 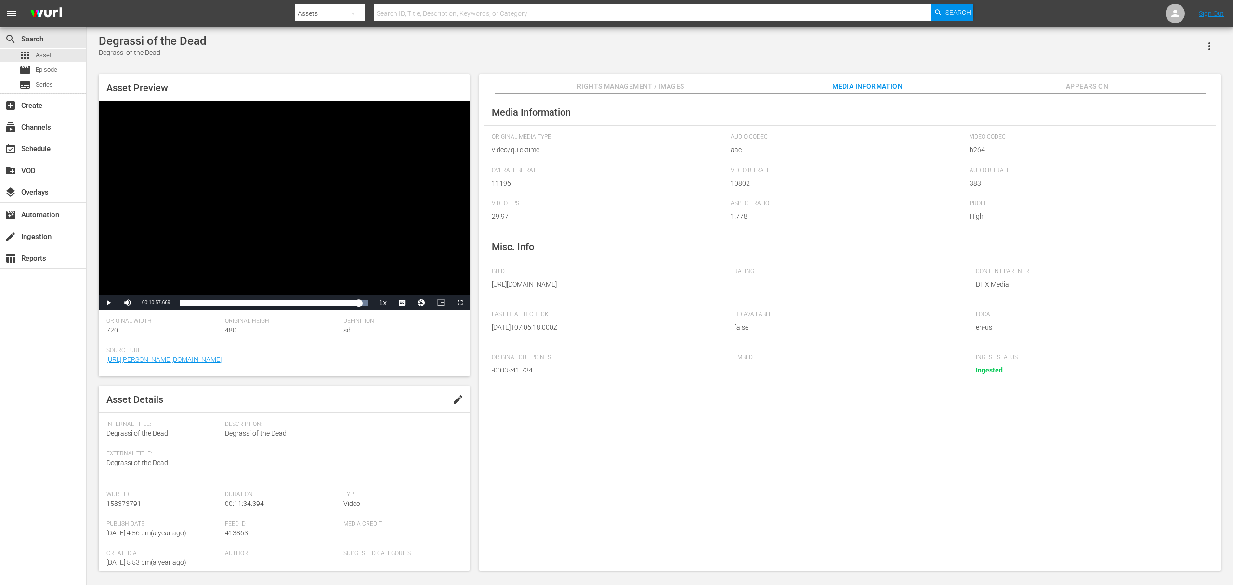 What do you see at coordinates (513, 247) in the screenshot?
I see `span: Misc. Info` at bounding box center [513, 247].